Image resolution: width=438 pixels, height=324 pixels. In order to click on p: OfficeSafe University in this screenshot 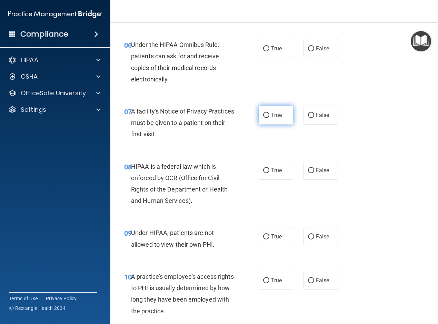, I will do `click(53, 93)`.